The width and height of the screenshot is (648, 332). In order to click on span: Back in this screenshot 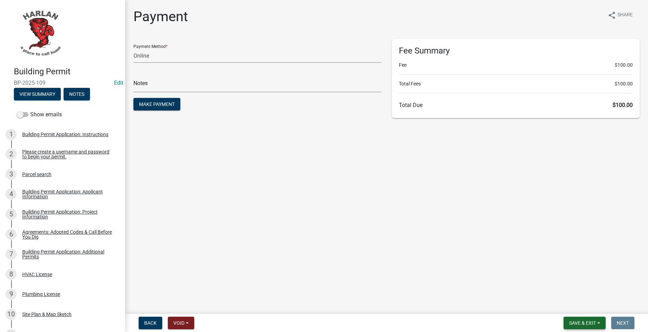, I will do `click(151, 323)`.